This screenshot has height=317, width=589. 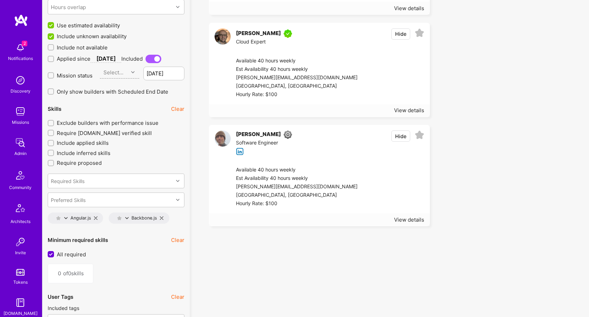 What do you see at coordinates (20, 272) in the screenshot?
I see `img: tokens` at bounding box center [20, 272].